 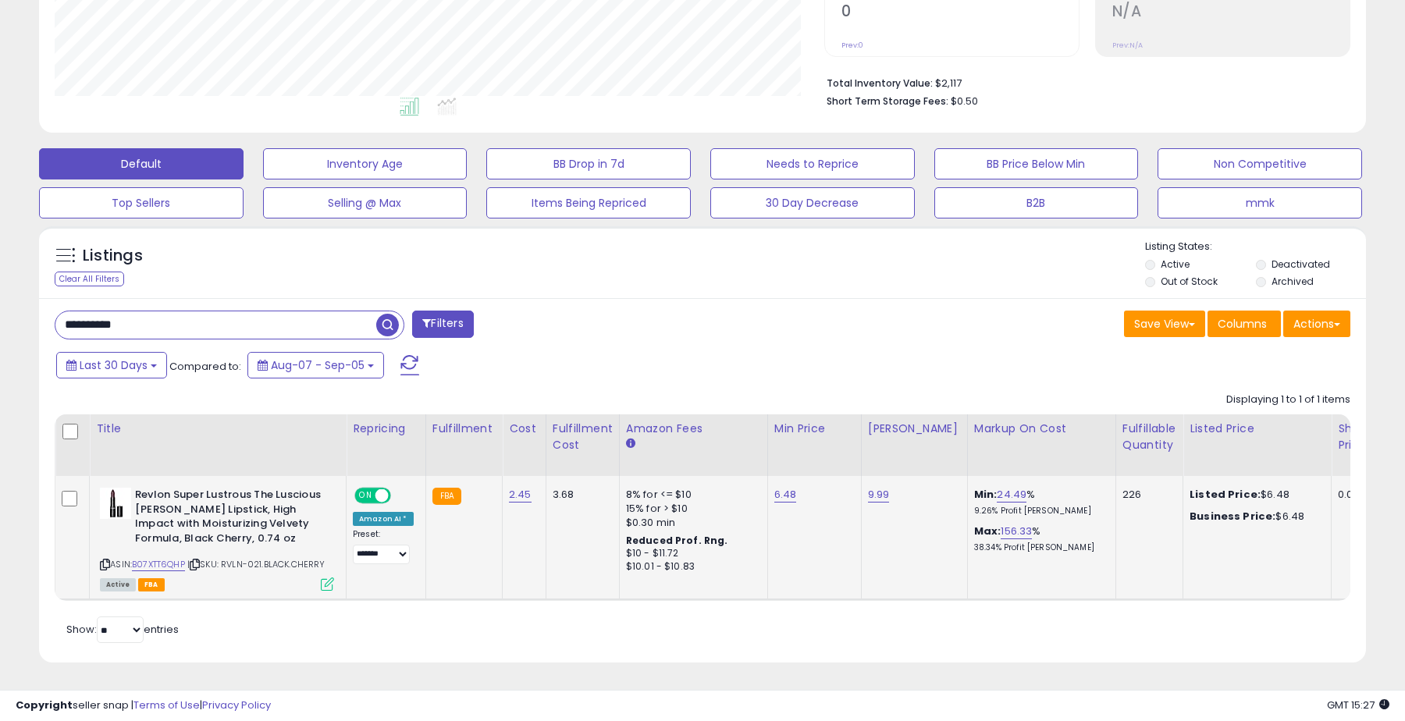 What do you see at coordinates (1293, 281) in the screenshot?
I see `label: Archived` at bounding box center [1293, 281].